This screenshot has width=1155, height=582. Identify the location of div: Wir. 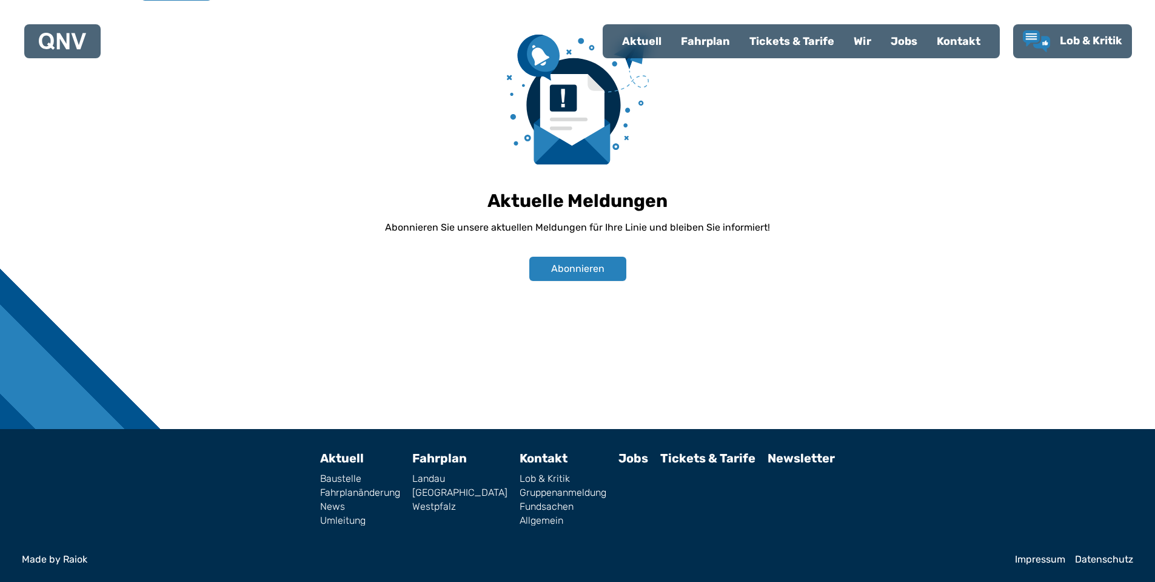
(862, 41).